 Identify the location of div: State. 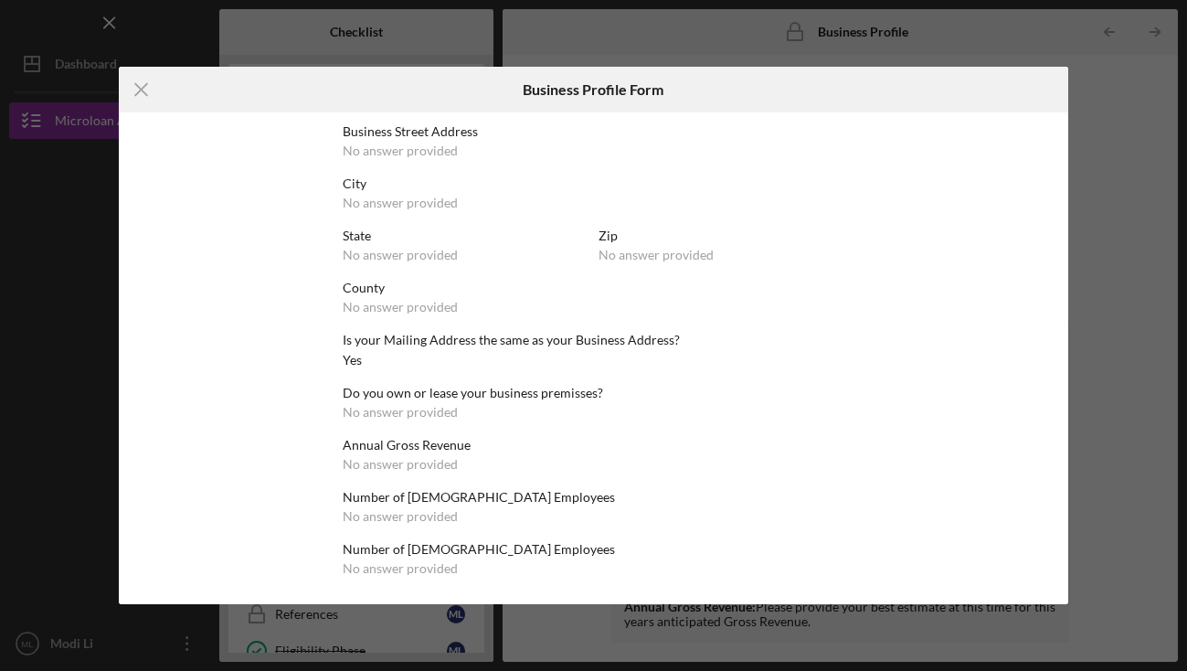
(466, 236).